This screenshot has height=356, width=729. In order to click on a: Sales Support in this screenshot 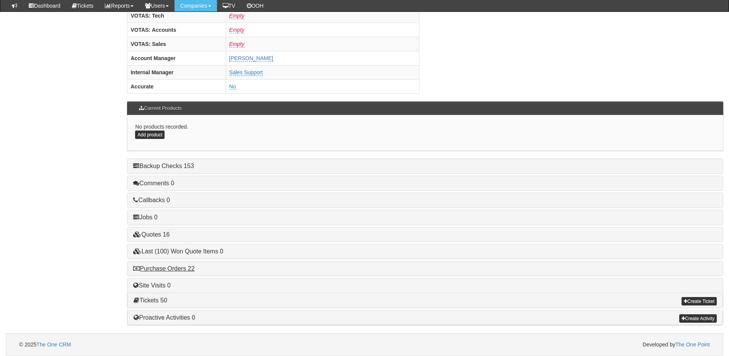, I will do `click(246, 72)`.